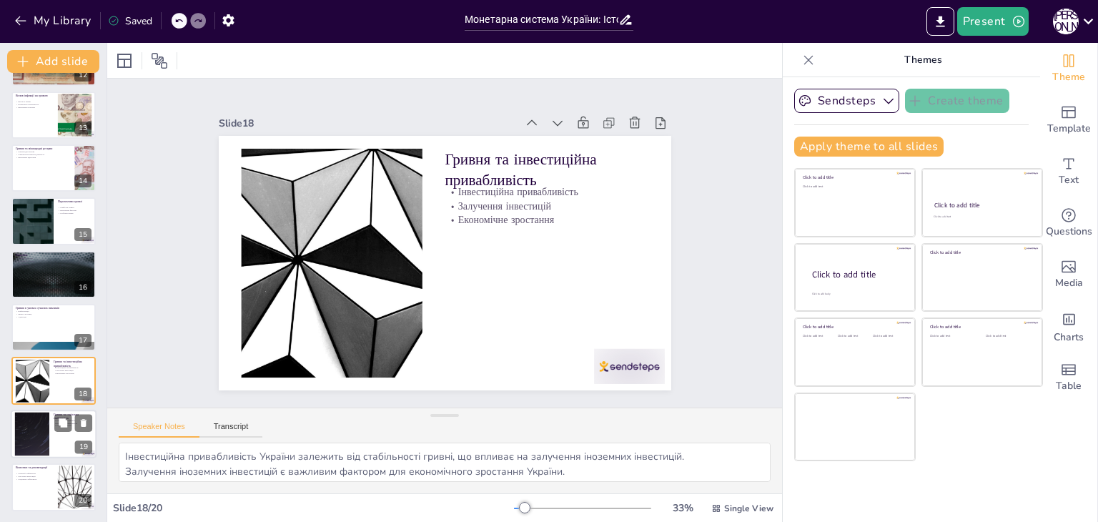  I want to click on input: Insert title, so click(541, 19).